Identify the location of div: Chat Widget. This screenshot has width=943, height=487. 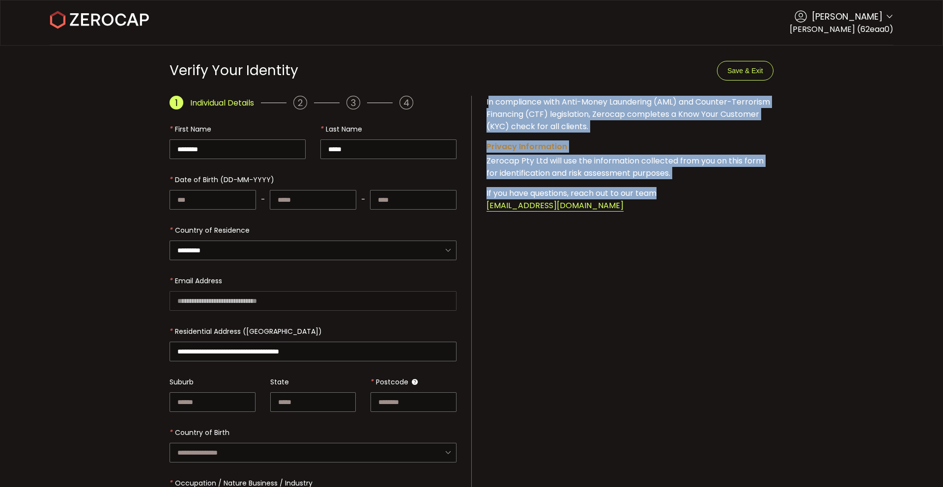
(918, 464).